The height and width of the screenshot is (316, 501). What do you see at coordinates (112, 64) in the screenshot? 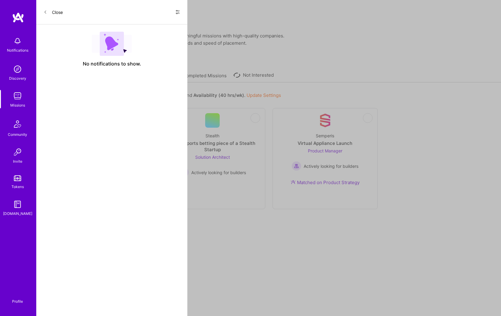
I see `span: No notifications to show.` at bounding box center [112, 64].